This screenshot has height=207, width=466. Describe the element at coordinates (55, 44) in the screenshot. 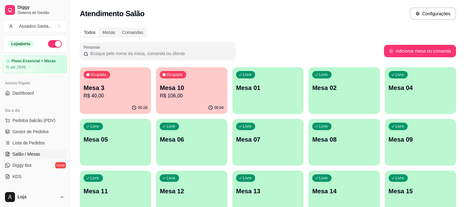

I see `button: Alterar Status` at that location.